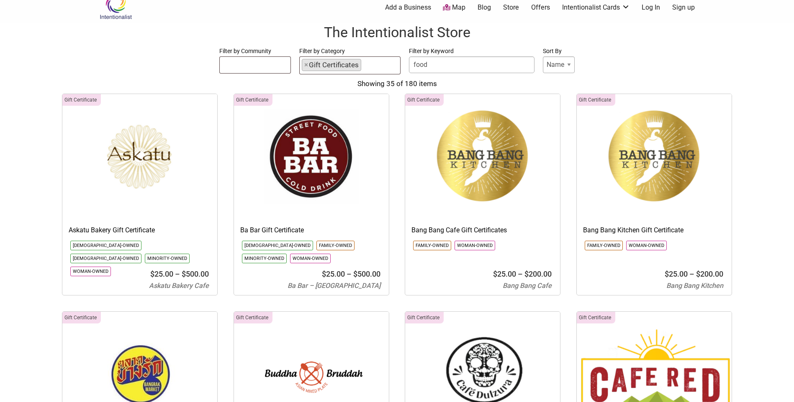  What do you see at coordinates (558, 51) in the screenshot?
I see `label: Sort By` at bounding box center [558, 51].